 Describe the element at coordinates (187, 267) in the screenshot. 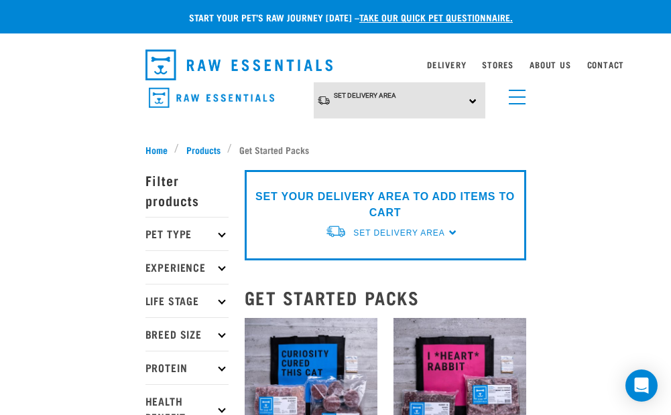

I see `p: Experience` at that location.